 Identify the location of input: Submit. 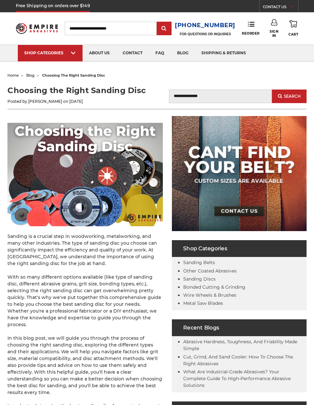
(164, 29).